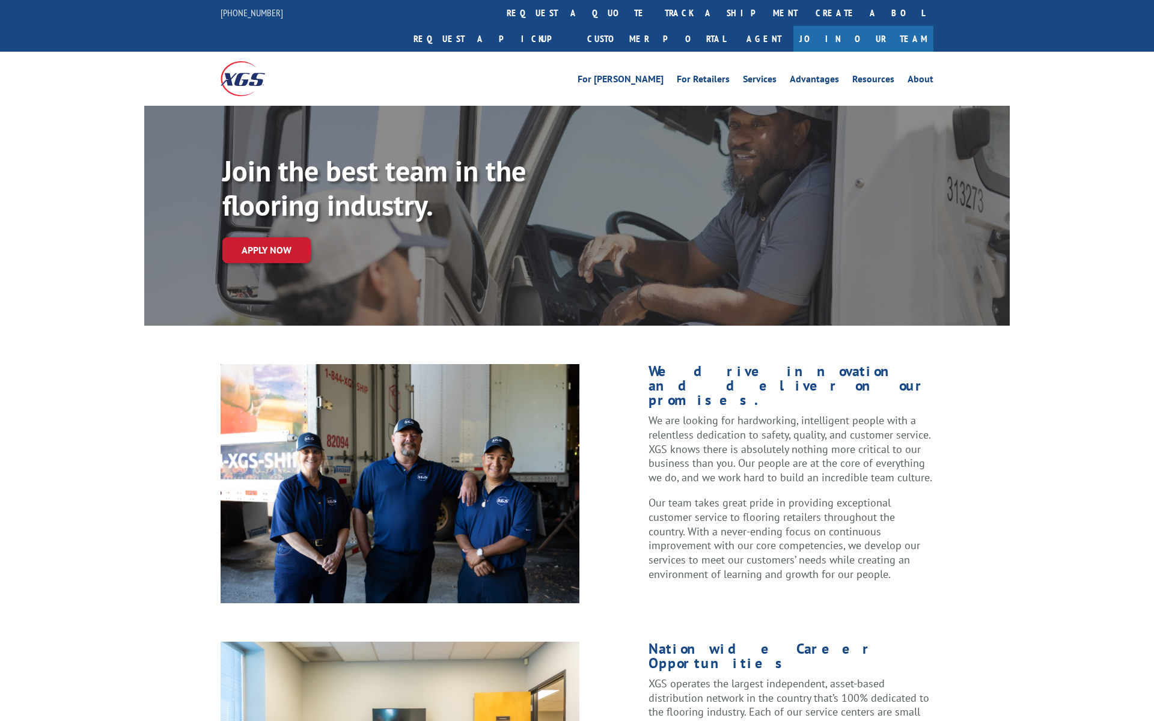 This screenshot has height=721, width=1154. What do you see at coordinates (873, 81) in the screenshot?
I see `a: Resources` at bounding box center [873, 81].